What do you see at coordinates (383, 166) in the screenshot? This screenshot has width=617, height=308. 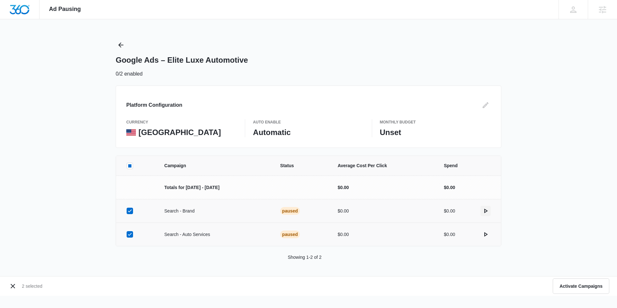 I see `span: Average Cost Per Click` at bounding box center [383, 166].